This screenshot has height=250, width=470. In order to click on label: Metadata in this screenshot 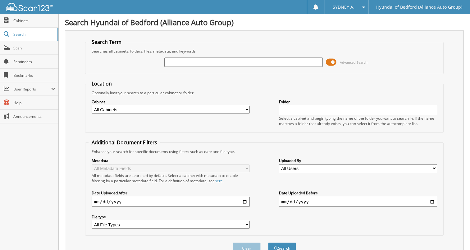, I will do `click(171, 160)`.